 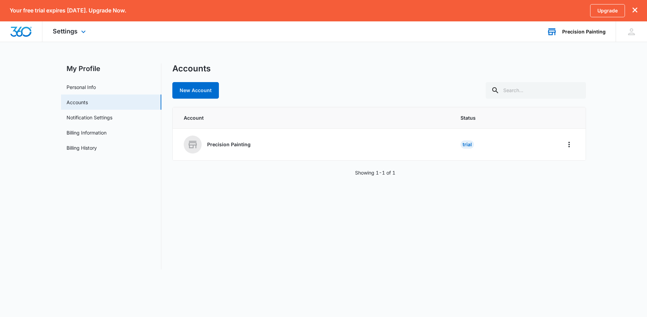 I want to click on a: Accounts, so click(x=77, y=102).